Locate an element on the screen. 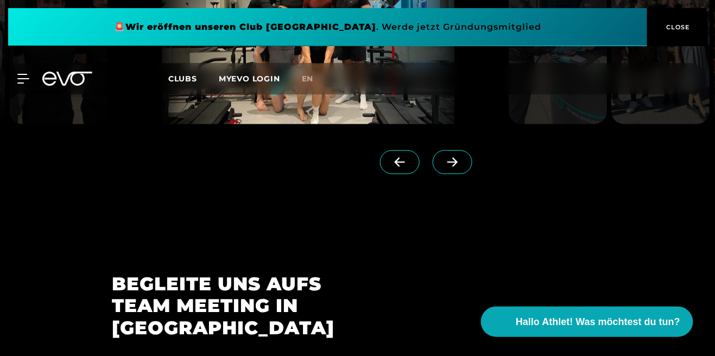  span: en is located at coordinates (308, 79).